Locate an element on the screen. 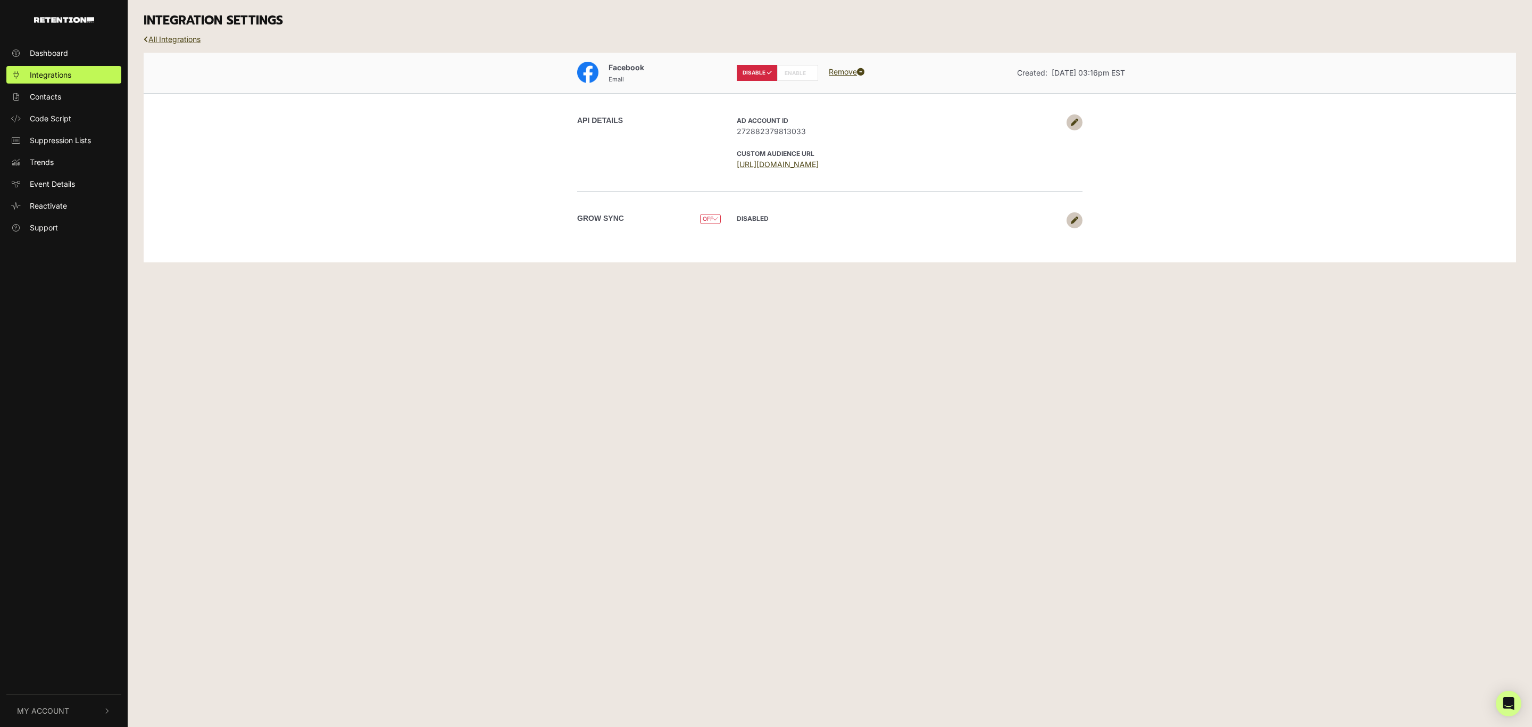 Image resolution: width=1532 pixels, height=727 pixels. span: Created: is located at coordinates (1032, 72).